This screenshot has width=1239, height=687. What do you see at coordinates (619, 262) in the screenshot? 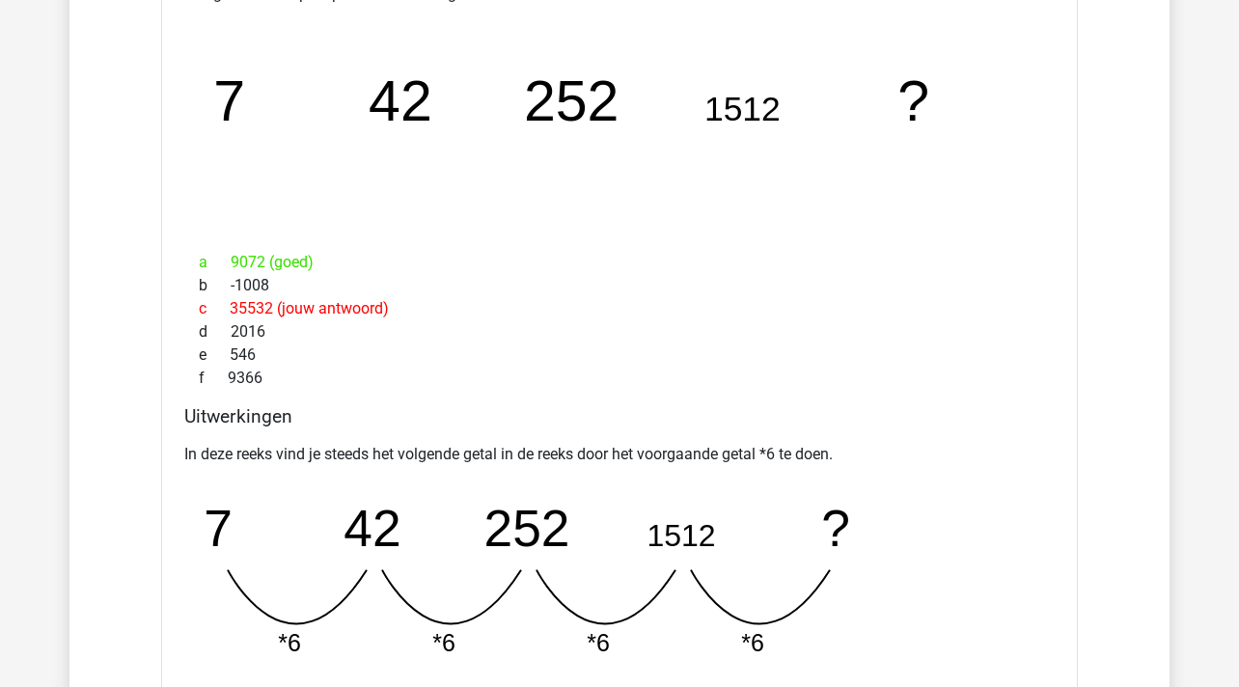
I see `div: 9072 (goed)` at bounding box center [619, 262].